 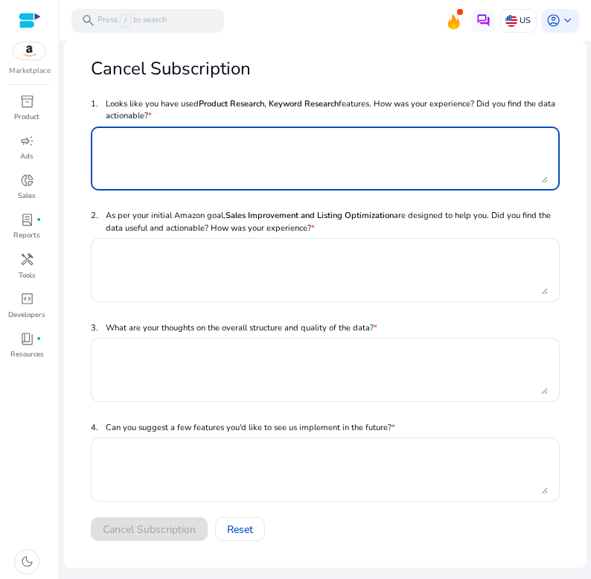 I want to click on p: Press to search, so click(x=132, y=21).